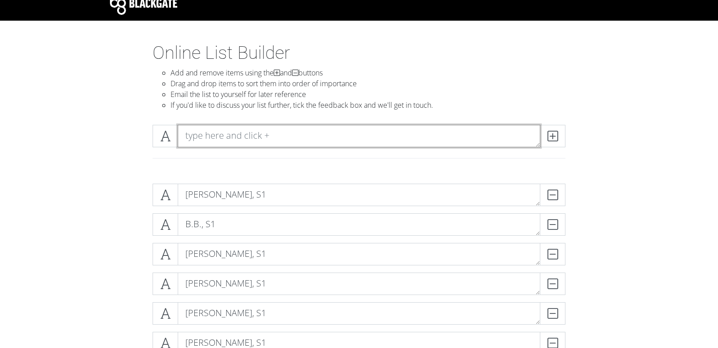  What do you see at coordinates (368, 105) in the screenshot?
I see `li: If you'd like to discuss your list further, tick the feedback box and we'll get in touch.` at bounding box center [368, 105].